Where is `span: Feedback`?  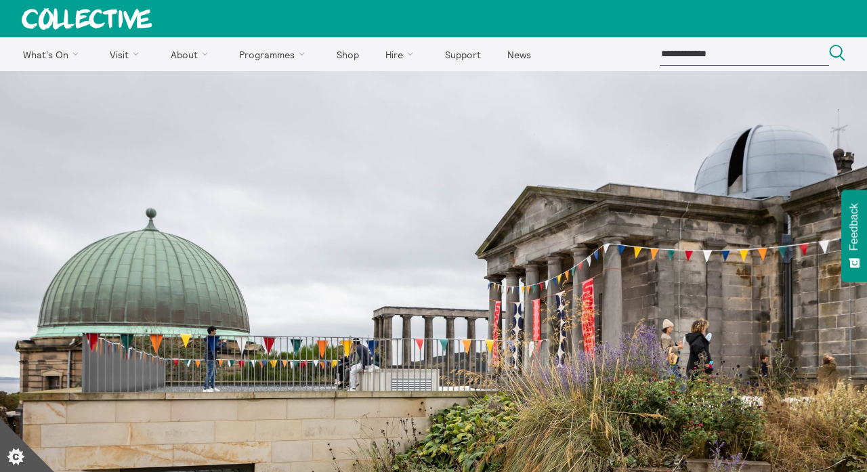 span: Feedback is located at coordinates (854, 227).